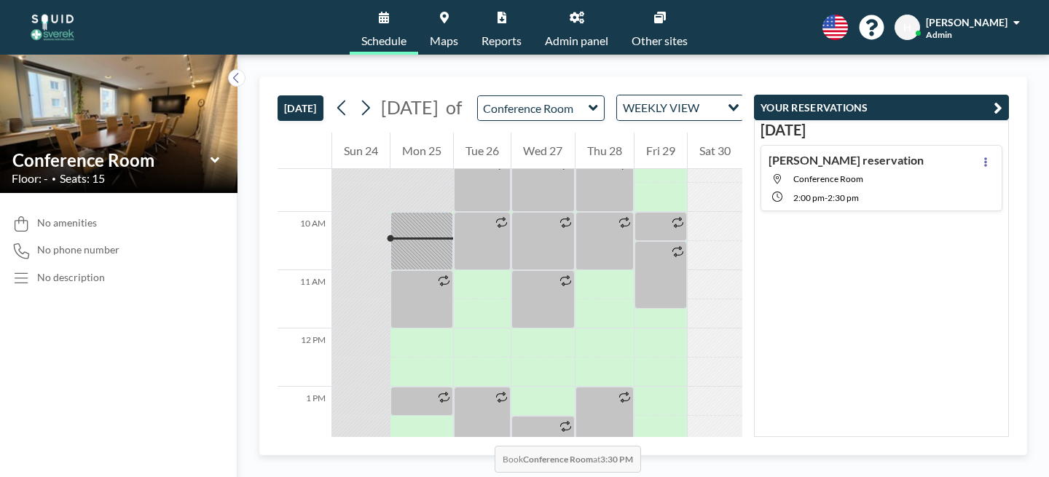 The height and width of the screenshot is (477, 1049). Describe the element at coordinates (422, 151) in the screenshot. I see `div: Mon 25` at that location.